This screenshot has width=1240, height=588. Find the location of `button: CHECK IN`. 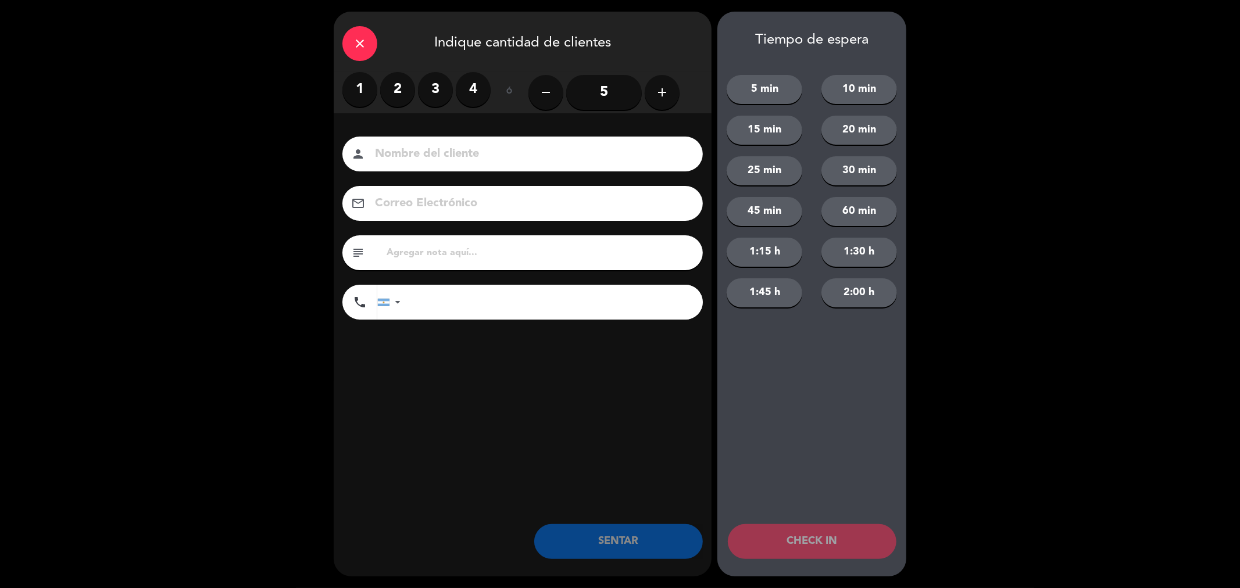

button: CHECK IN is located at coordinates (812, 542).